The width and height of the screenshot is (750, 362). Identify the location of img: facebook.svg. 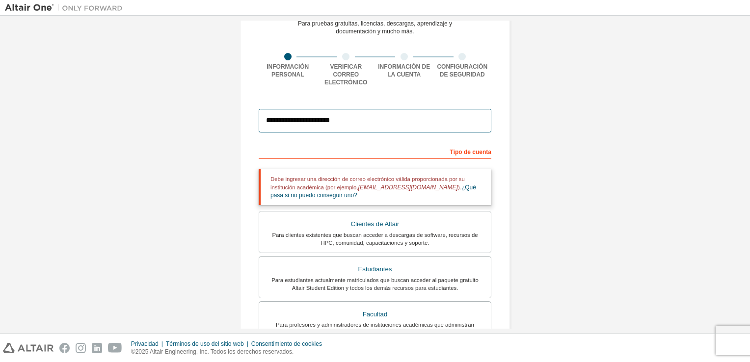
(64, 348).